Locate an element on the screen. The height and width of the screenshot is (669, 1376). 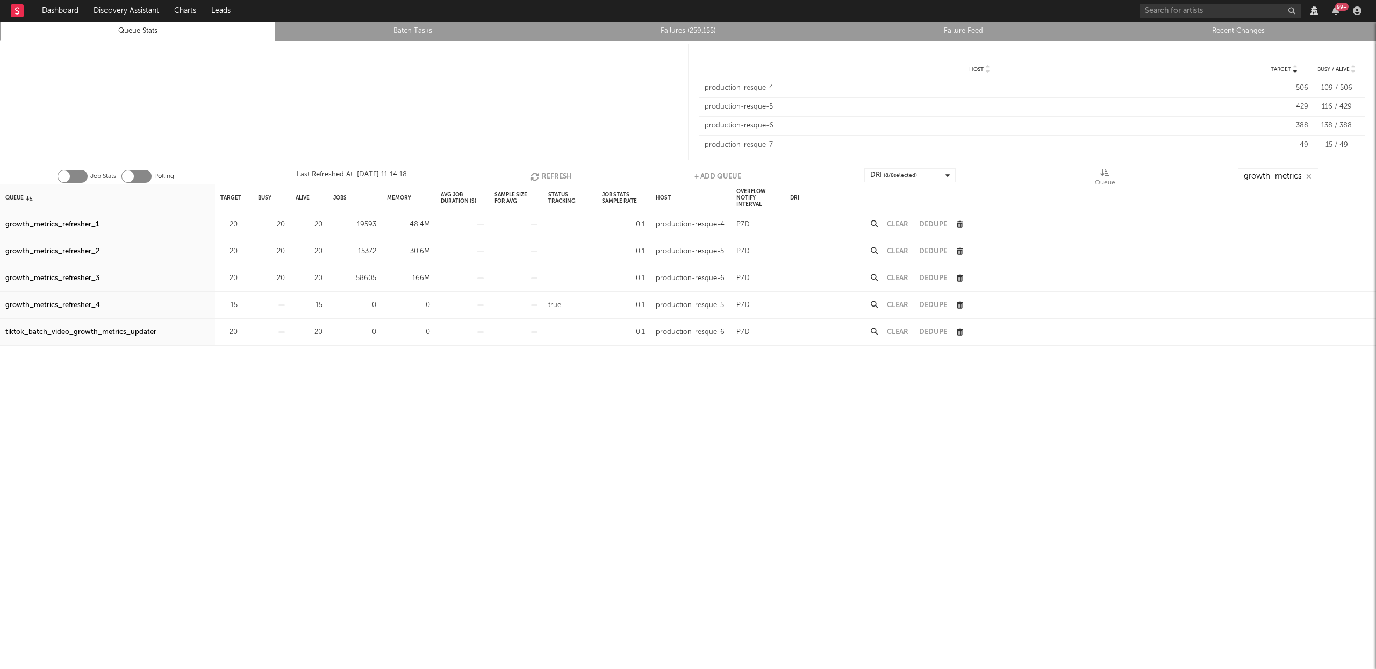
div: 506 is located at coordinates (1284, 88).